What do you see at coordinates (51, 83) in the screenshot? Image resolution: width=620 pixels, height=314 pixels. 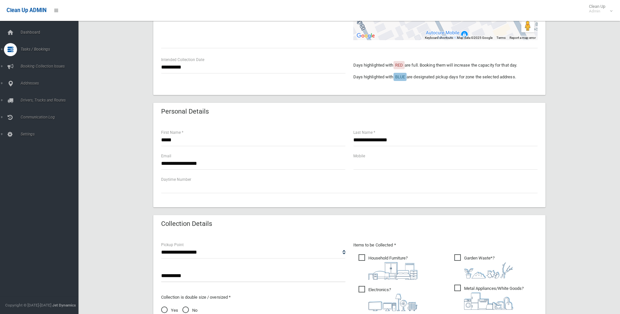 I see `span: Addresses` at bounding box center [51, 83].